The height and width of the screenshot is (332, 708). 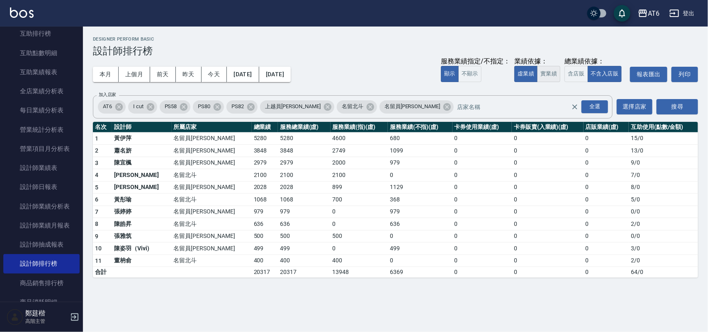 What do you see at coordinates (41, 187) in the screenshot?
I see `a: 設計師日報表` at bounding box center [41, 187].